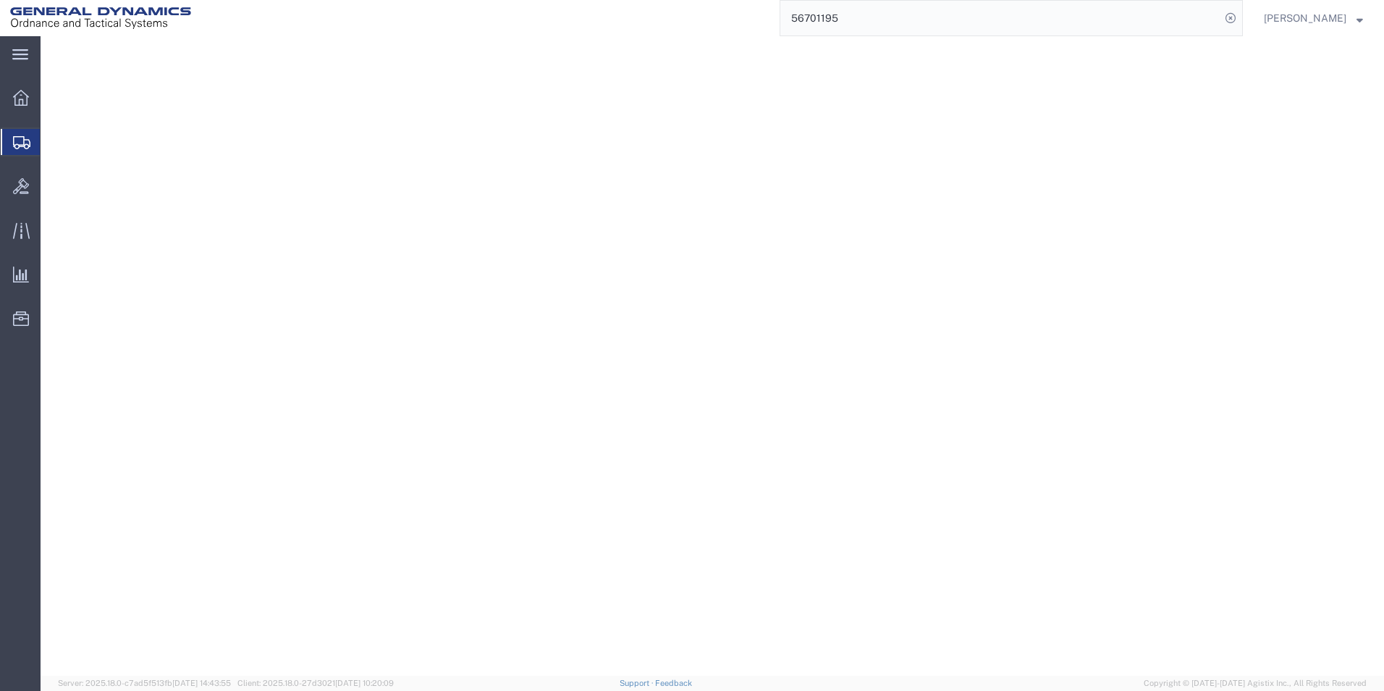  What do you see at coordinates (316, 683) in the screenshot?
I see `span: Client: 2025.18.0-27d3021` at bounding box center [316, 683].